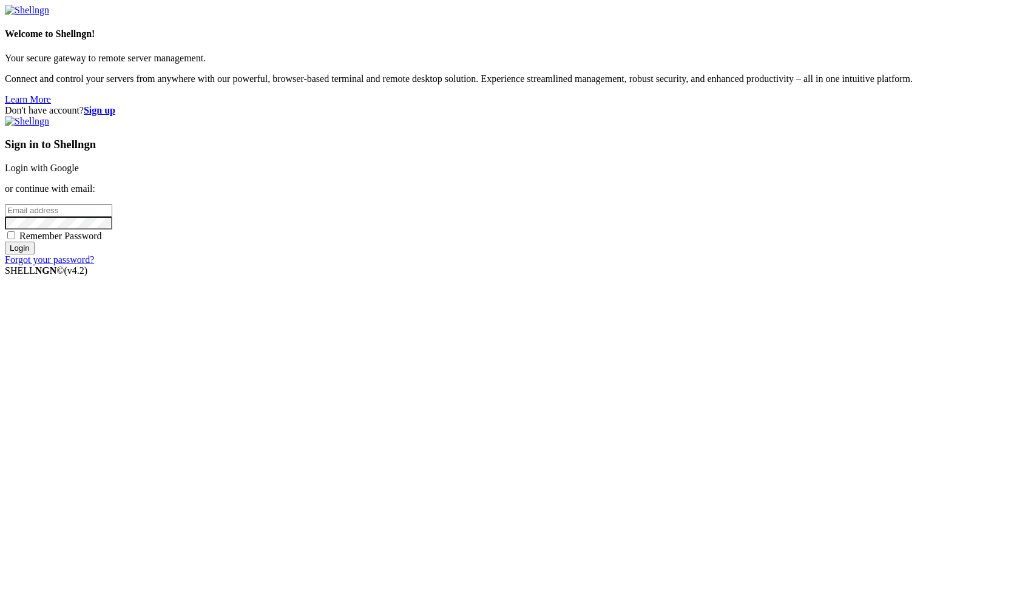 This screenshot has width=1011, height=609. Describe the element at coordinates (100, 110) in the screenshot. I see `a: Sign up` at that location.